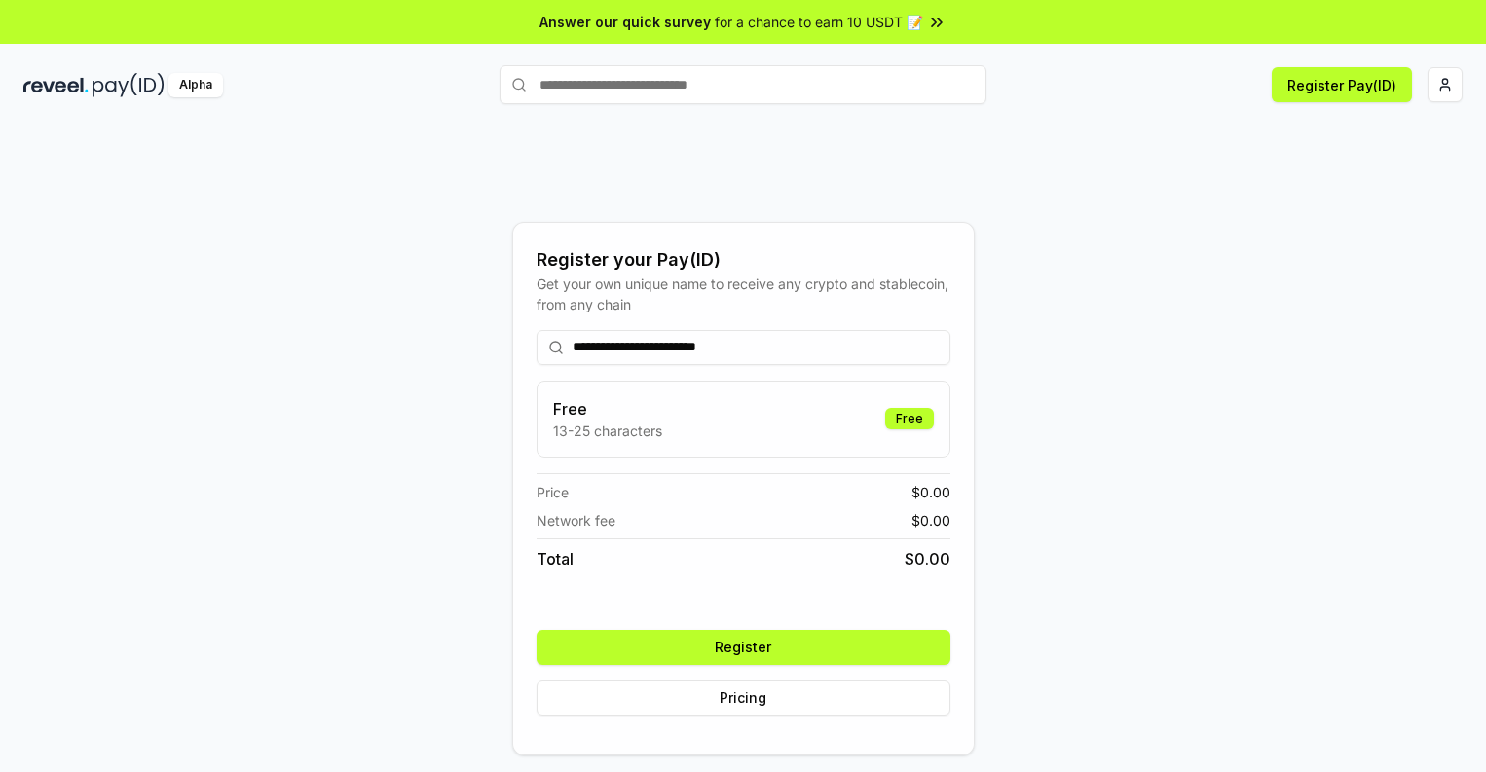 This screenshot has width=1486, height=772. Describe the element at coordinates (196, 85) in the screenshot. I see `div: Alpha` at that location.